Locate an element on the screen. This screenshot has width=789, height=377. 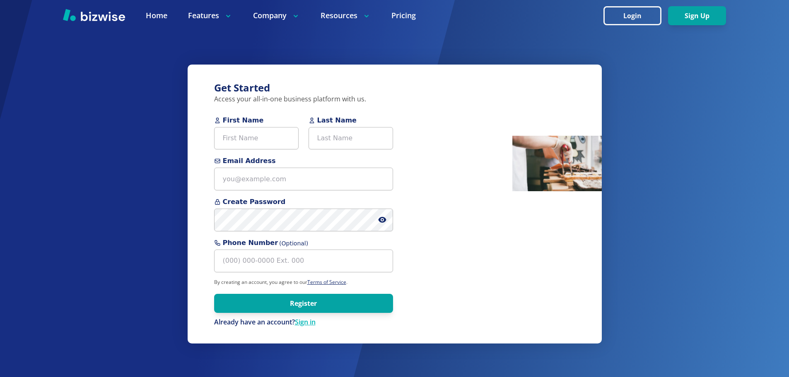
img: Cleaner sanitizing windows is located at coordinates (557, 309).